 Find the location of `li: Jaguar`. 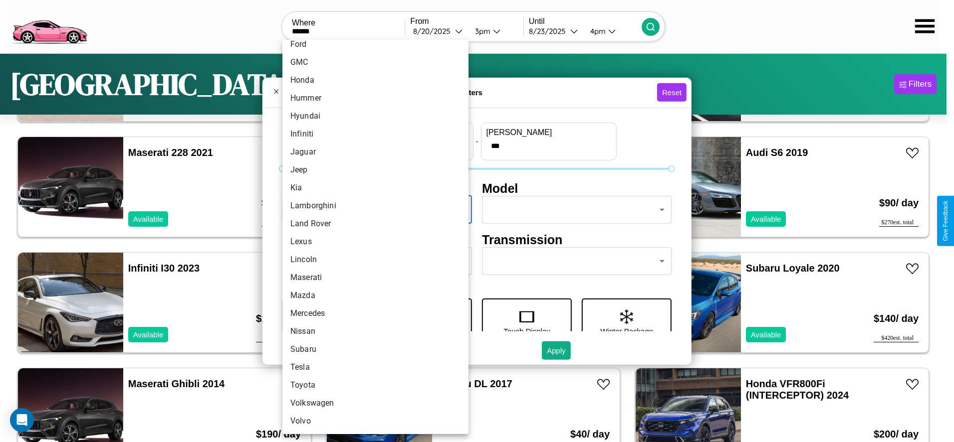

li: Jaguar is located at coordinates (375, 152).